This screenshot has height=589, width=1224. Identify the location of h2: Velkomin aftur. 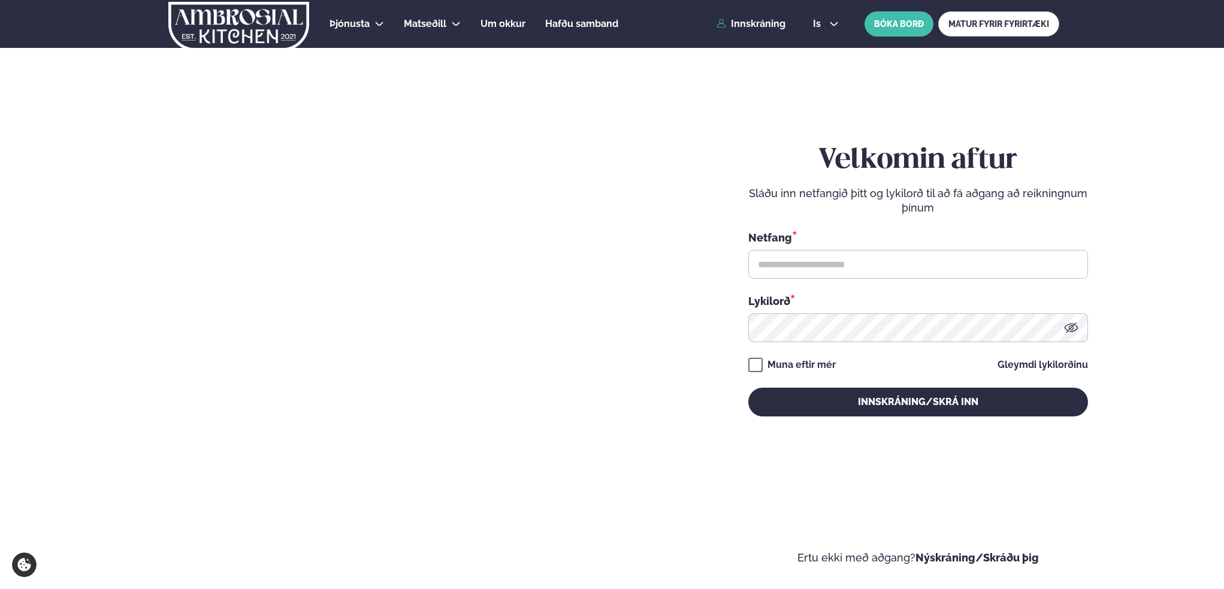
(918, 161).